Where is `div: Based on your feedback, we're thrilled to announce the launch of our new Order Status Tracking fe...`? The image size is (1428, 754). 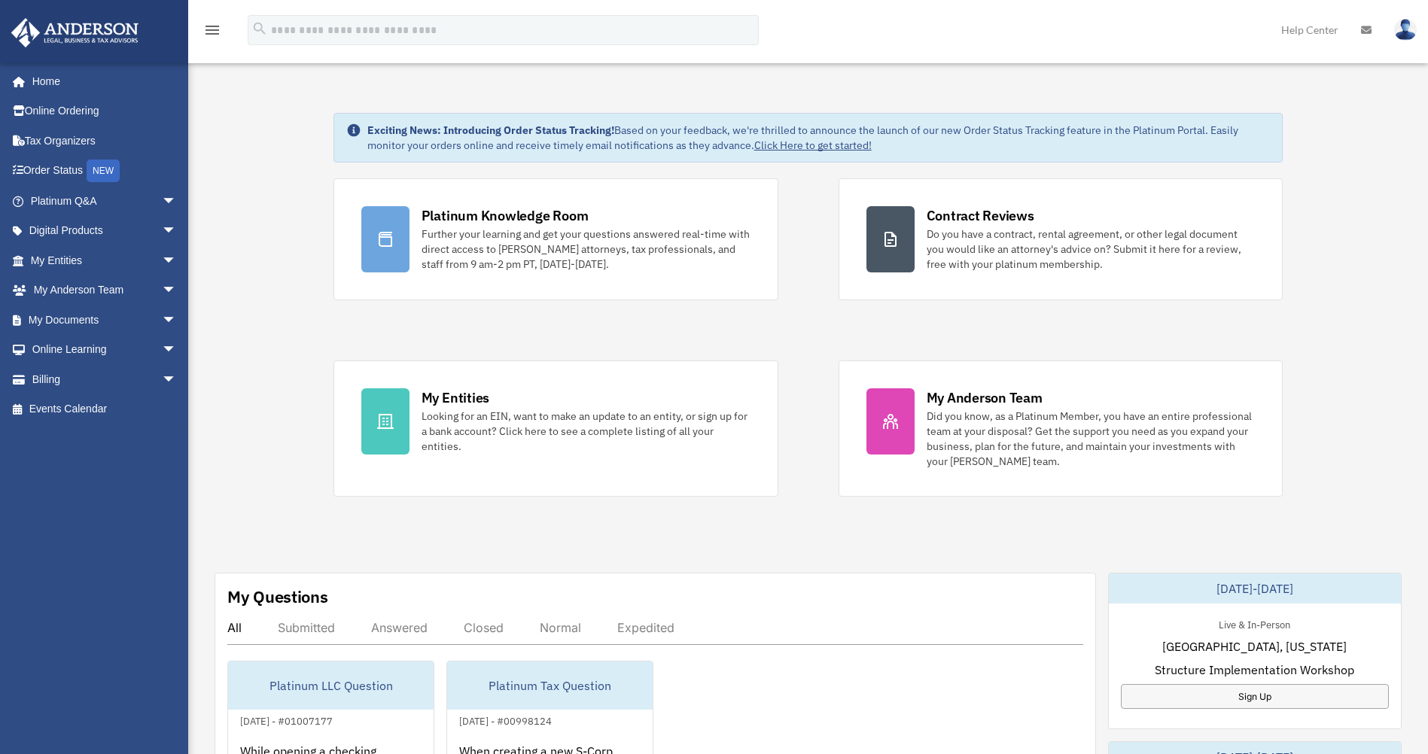 div: Based on your feedback, we're thrilled to announce the launch of our new Order Status Tracking fe... is located at coordinates (819, 138).